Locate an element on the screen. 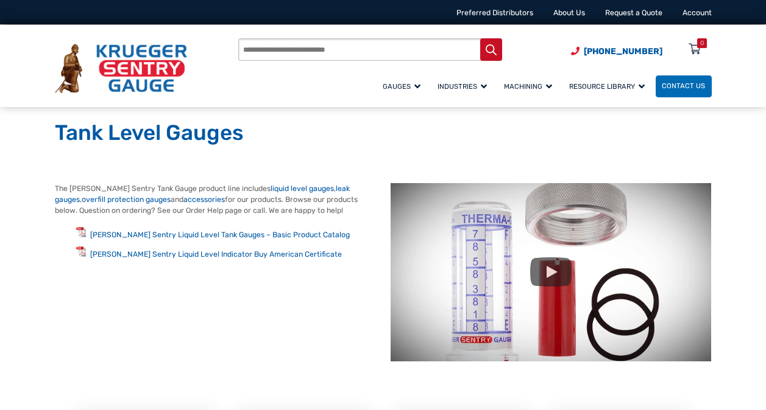 The image size is (766, 410). a: Phone Number (920) 434-8860 is located at coordinates (616, 51).